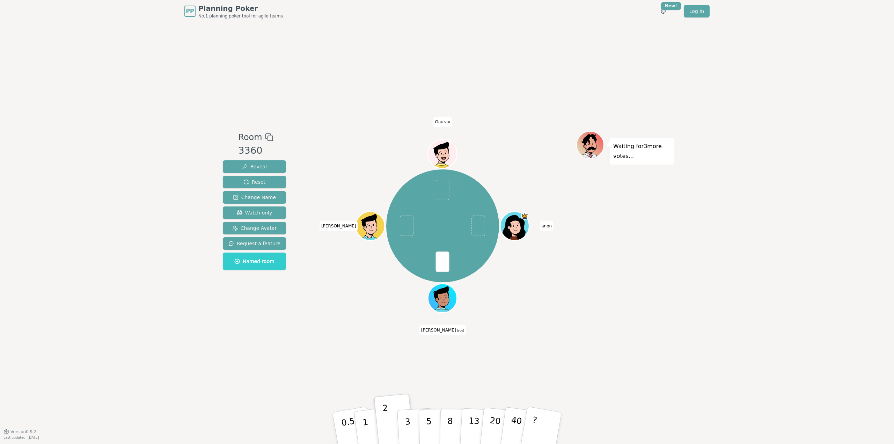  What do you see at coordinates (255, 213) in the screenshot?
I see `span: Watch only` at bounding box center [255, 213].